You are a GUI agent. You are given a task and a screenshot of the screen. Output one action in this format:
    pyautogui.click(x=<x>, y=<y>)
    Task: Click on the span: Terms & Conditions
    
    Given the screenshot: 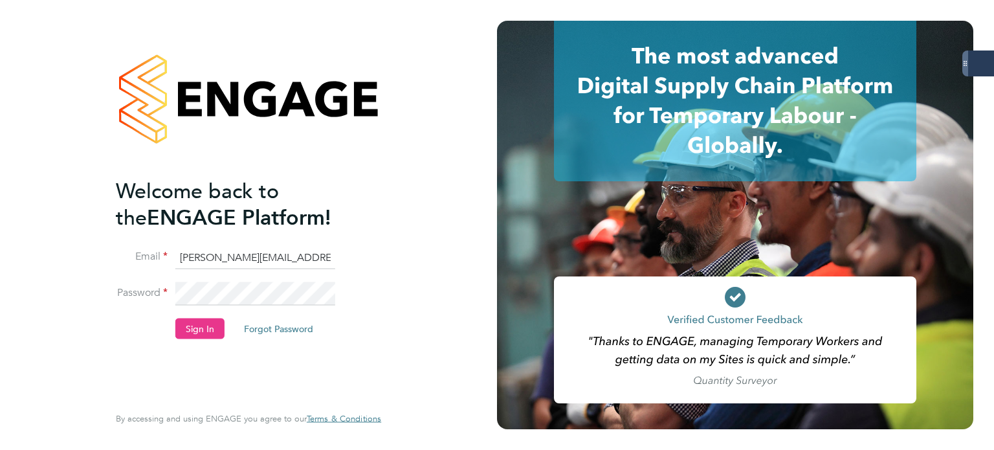 What is the action you would take?
    pyautogui.click(x=344, y=418)
    